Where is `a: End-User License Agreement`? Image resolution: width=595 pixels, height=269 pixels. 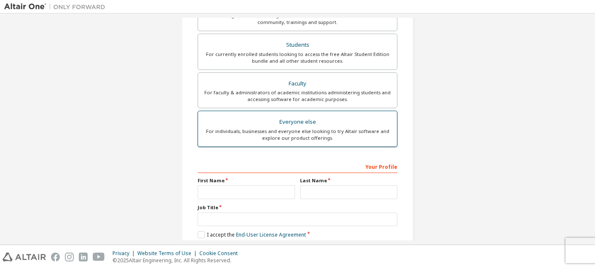 a: End-User License Agreement is located at coordinates (271, 235).